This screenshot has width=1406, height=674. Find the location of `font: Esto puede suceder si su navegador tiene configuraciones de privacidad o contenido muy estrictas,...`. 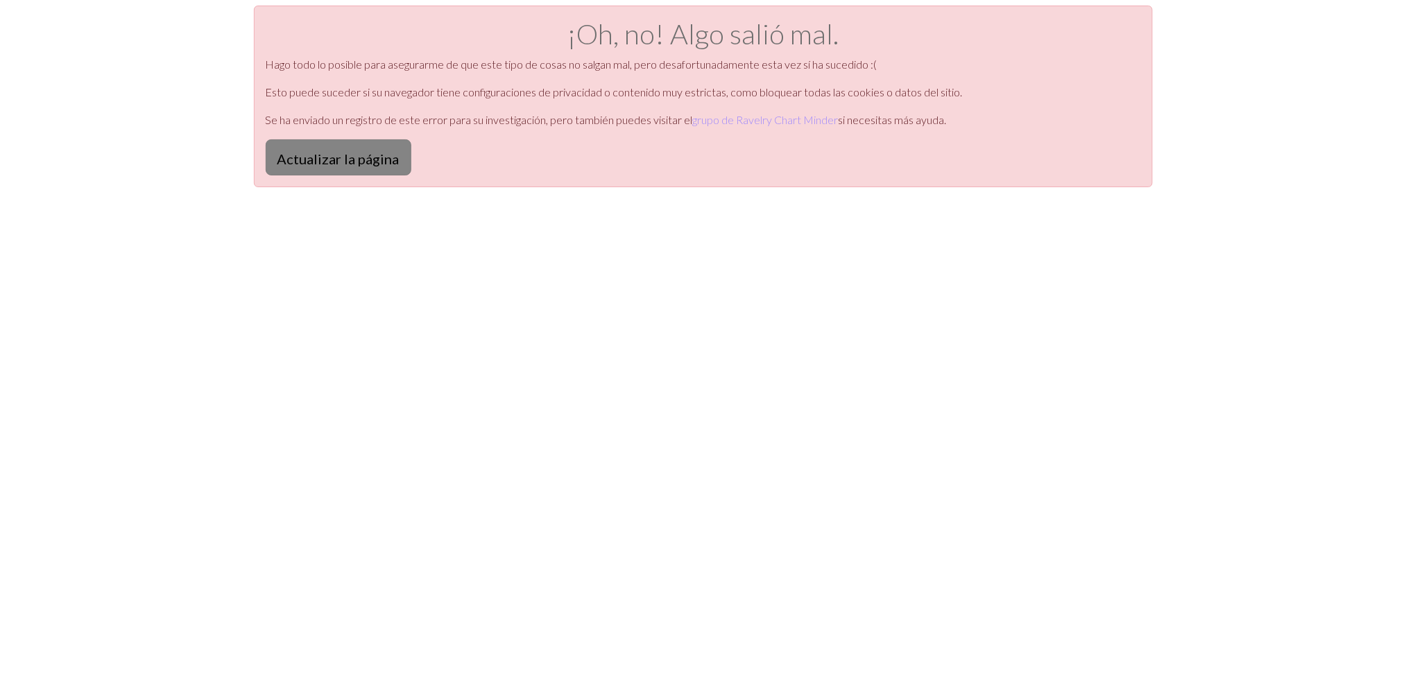

font: Esto puede suceder si su navegador tiene configuraciones de privacidad o contenido muy estrictas,... is located at coordinates (614, 92).